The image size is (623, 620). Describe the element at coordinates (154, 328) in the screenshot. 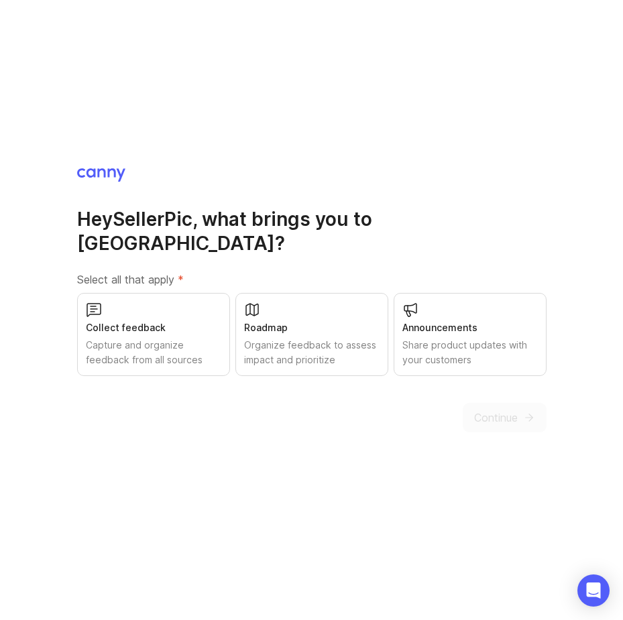

I see `div: Collect feedback` at that location.